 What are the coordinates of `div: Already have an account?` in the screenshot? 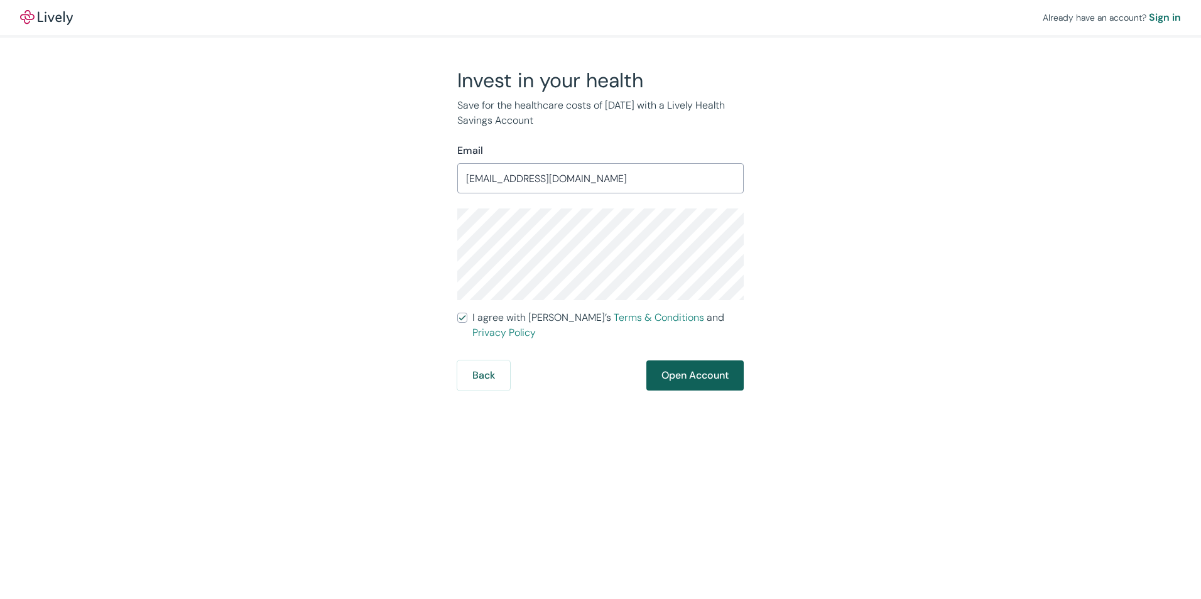 It's located at (1112, 18).